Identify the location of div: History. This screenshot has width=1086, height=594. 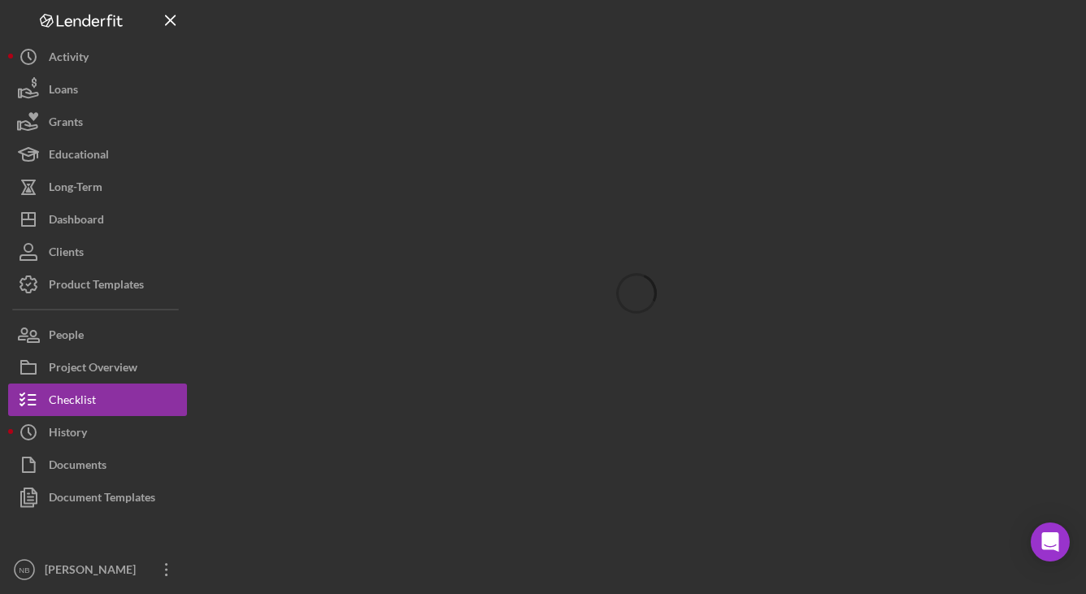
(67, 434).